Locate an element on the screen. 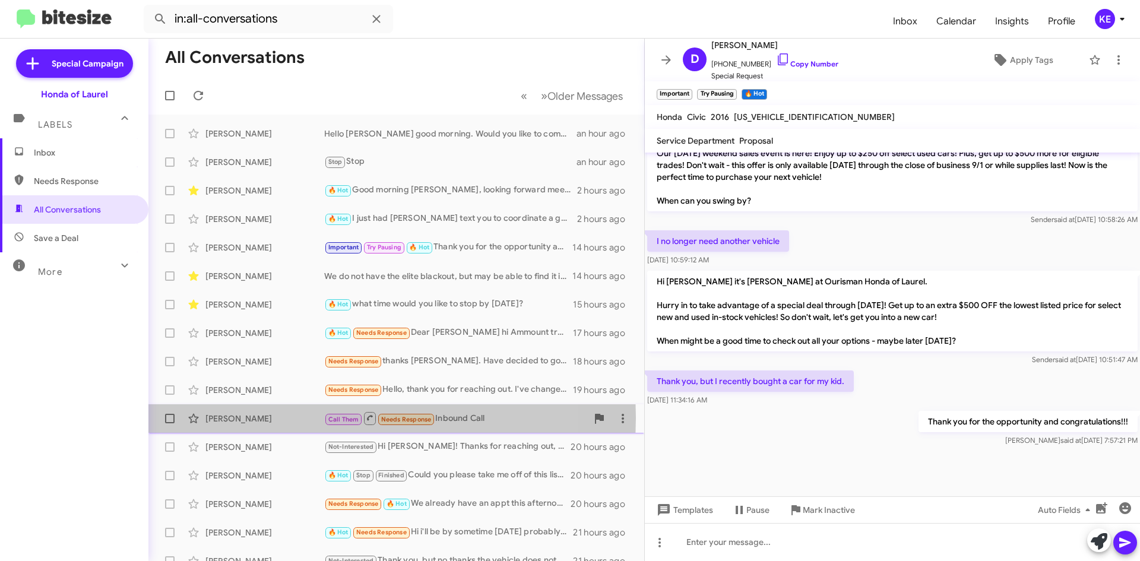  span: Templates is located at coordinates (683, 510).